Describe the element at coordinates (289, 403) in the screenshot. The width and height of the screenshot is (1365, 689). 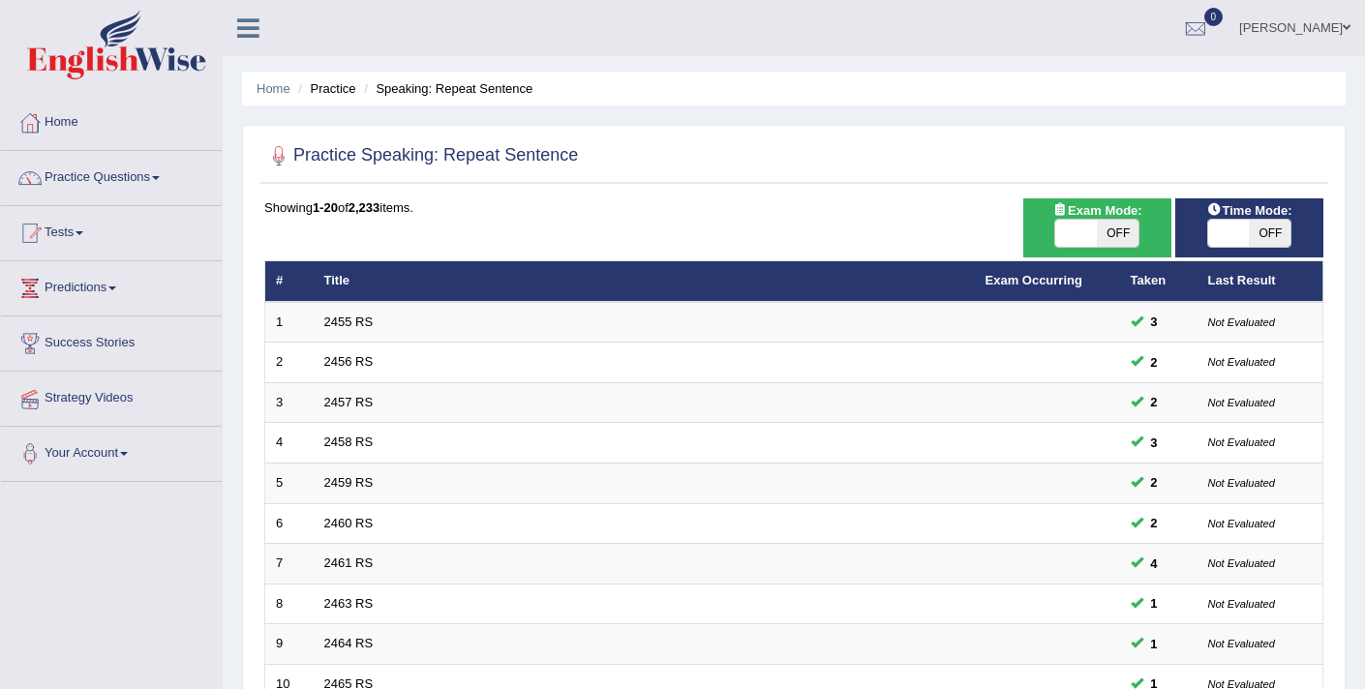
I see `td: 3` at that location.